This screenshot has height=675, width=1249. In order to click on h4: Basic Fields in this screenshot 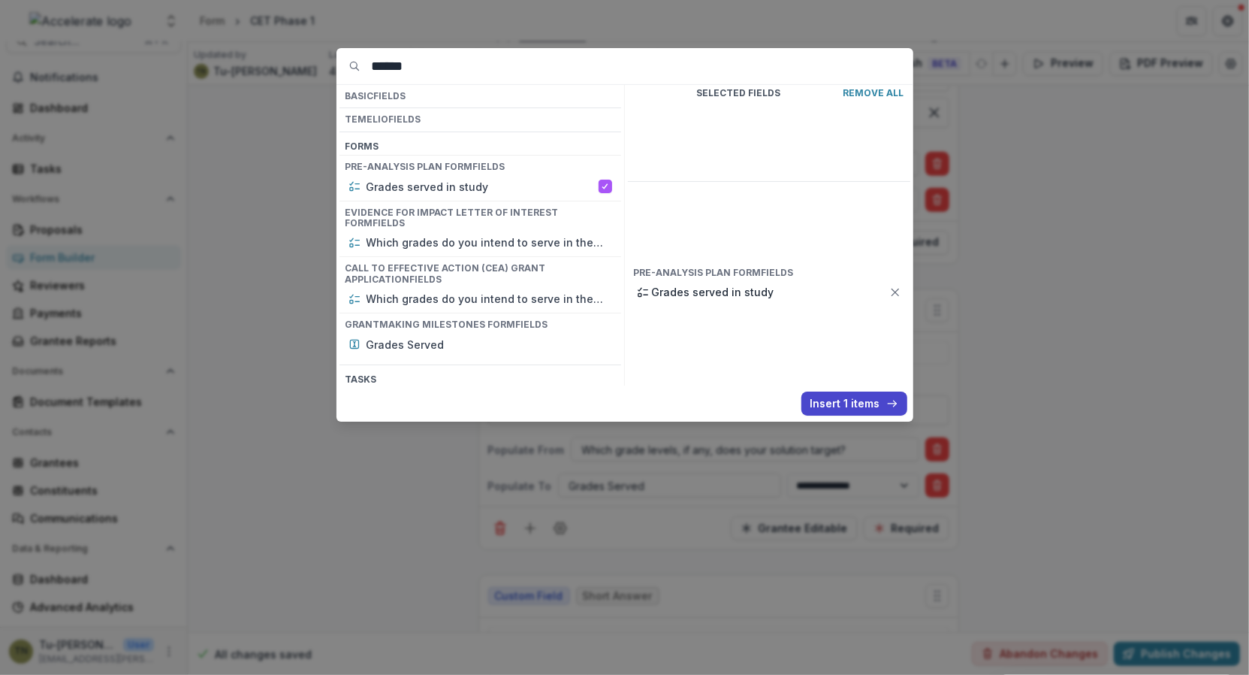, I will do `click(480, 96)`.